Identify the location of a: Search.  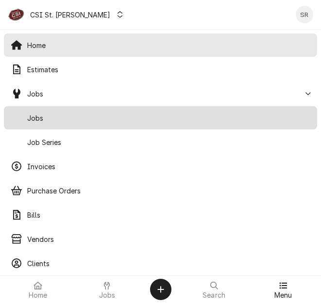
(214, 290).